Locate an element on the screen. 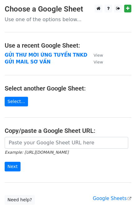  h3: Choose a Google Sheet is located at coordinates (68, 9).